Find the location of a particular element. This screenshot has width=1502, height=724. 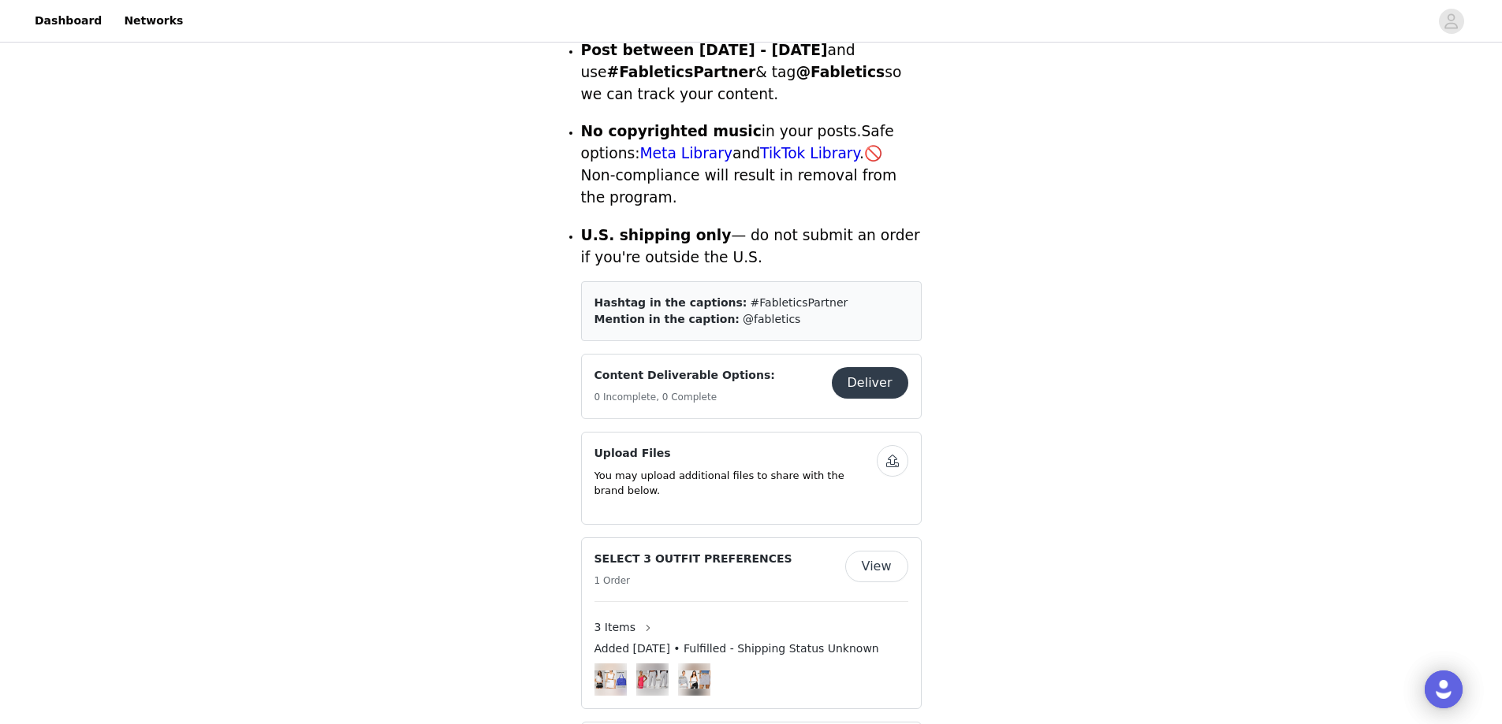

span: in your posts. is located at coordinates (721, 131).